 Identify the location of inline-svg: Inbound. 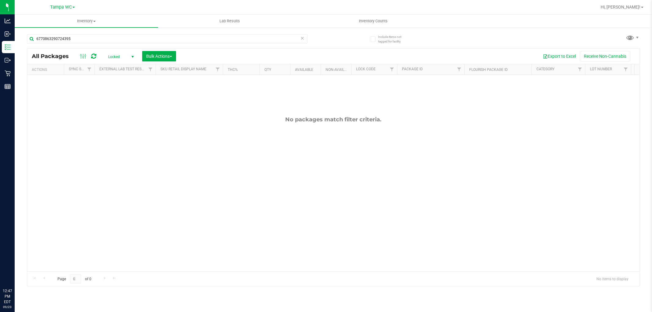
(8, 34).